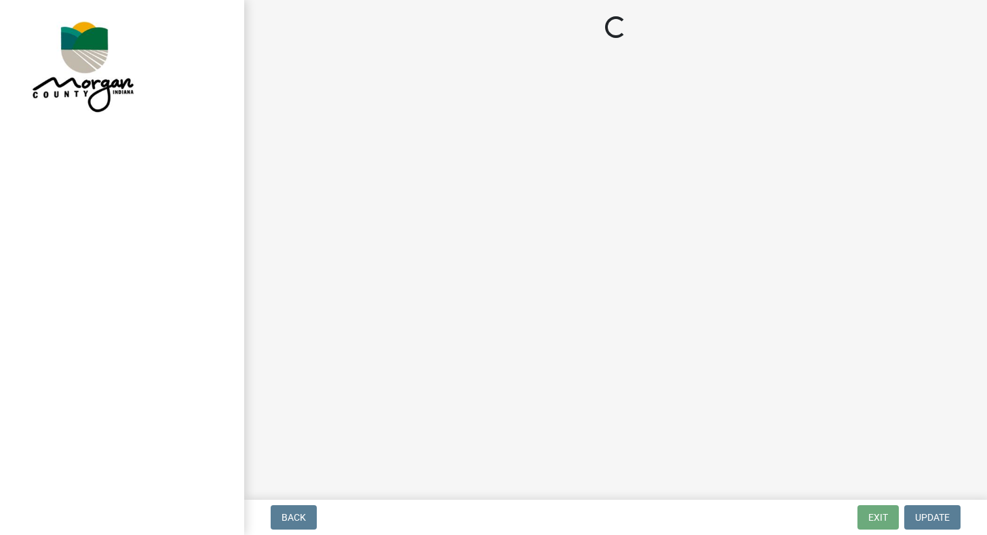 The height and width of the screenshot is (535, 987). I want to click on img: Morgan County, Indiana, so click(81, 65).